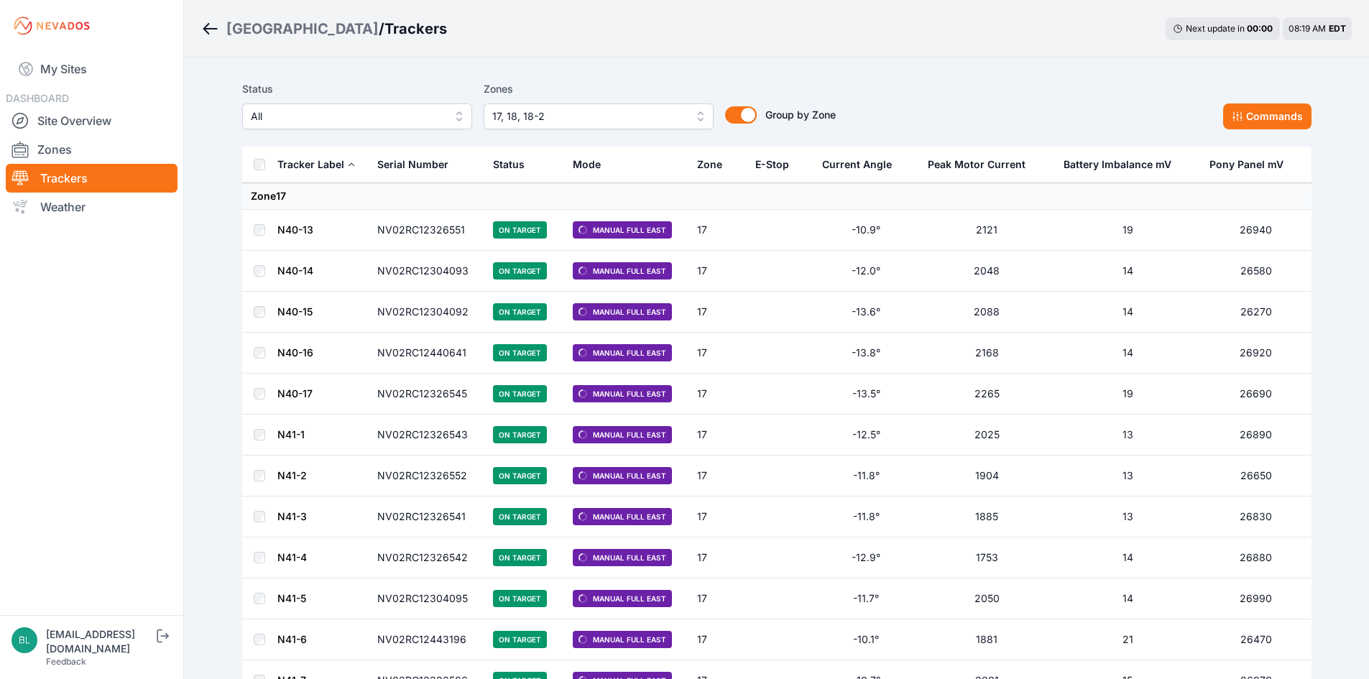 The image size is (1369, 679). I want to click on div: Zone, so click(709, 165).